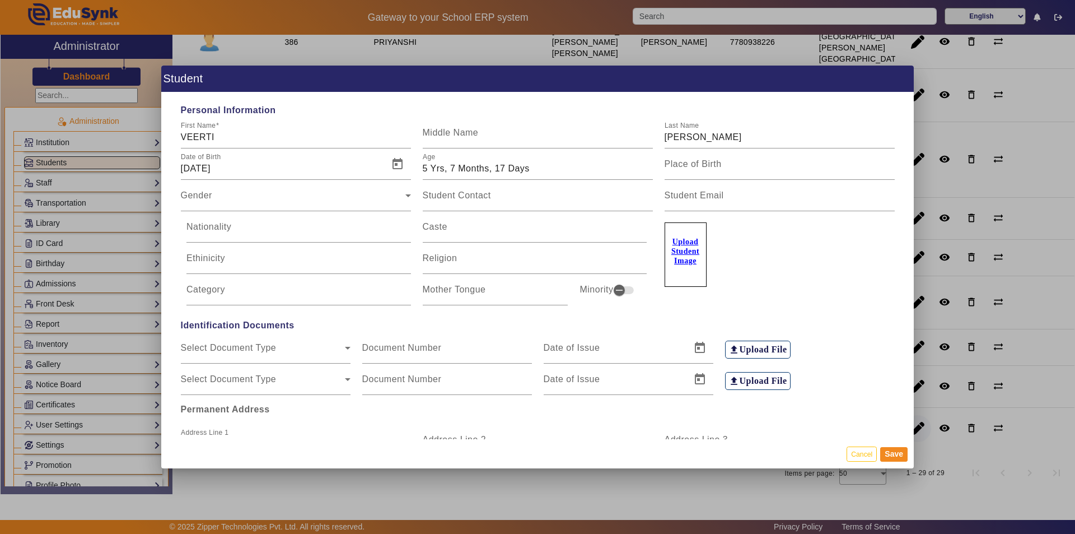 This screenshot has width=1075, height=534. What do you see at coordinates (198, 125) in the screenshot?
I see `mat-label: First Name` at bounding box center [198, 125].